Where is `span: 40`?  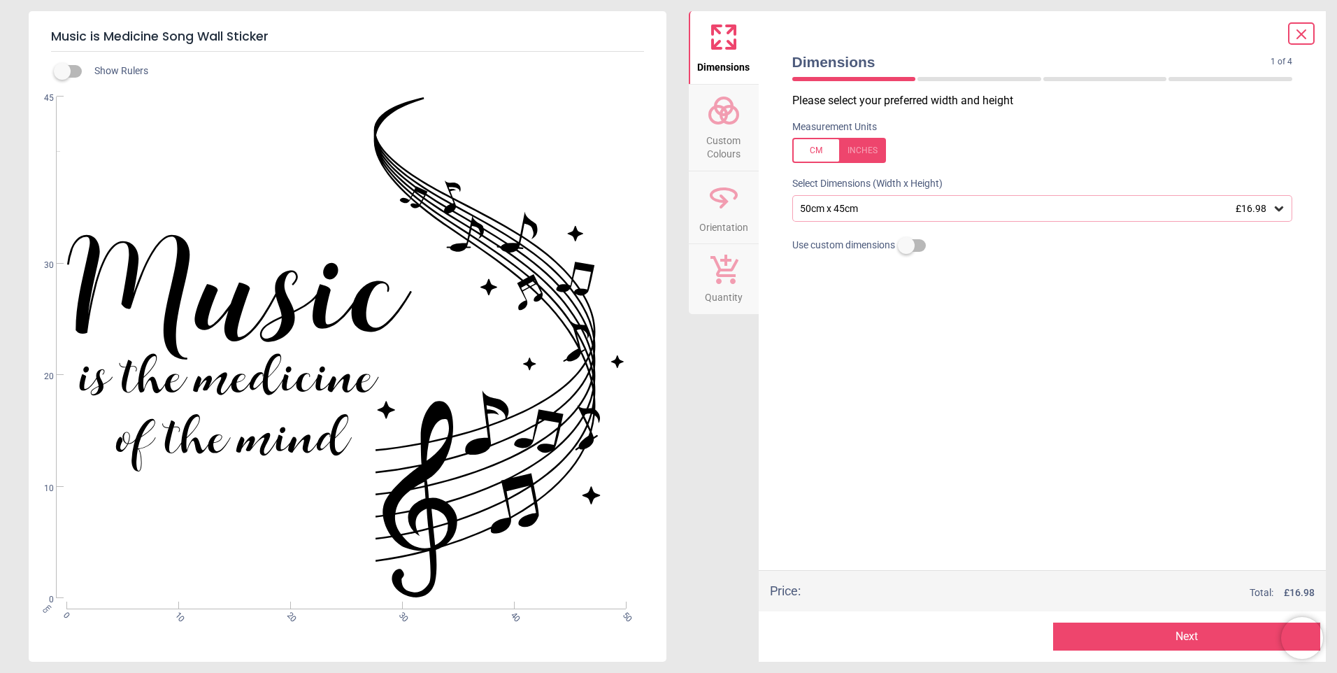
span: 40 is located at coordinates (512, 614).